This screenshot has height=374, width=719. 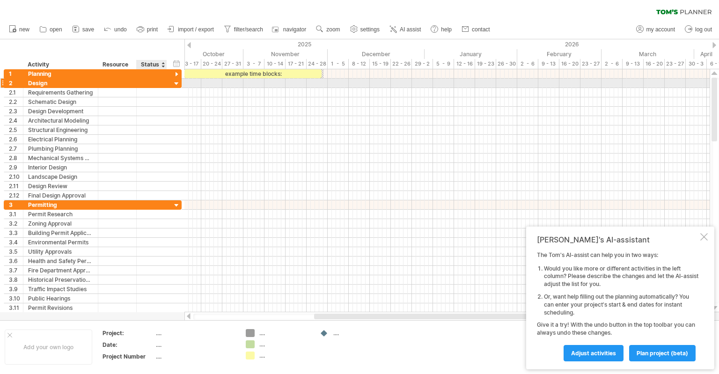 What do you see at coordinates (464, 64) in the screenshot?
I see `div: 12 - 16` at bounding box center [464, 64].